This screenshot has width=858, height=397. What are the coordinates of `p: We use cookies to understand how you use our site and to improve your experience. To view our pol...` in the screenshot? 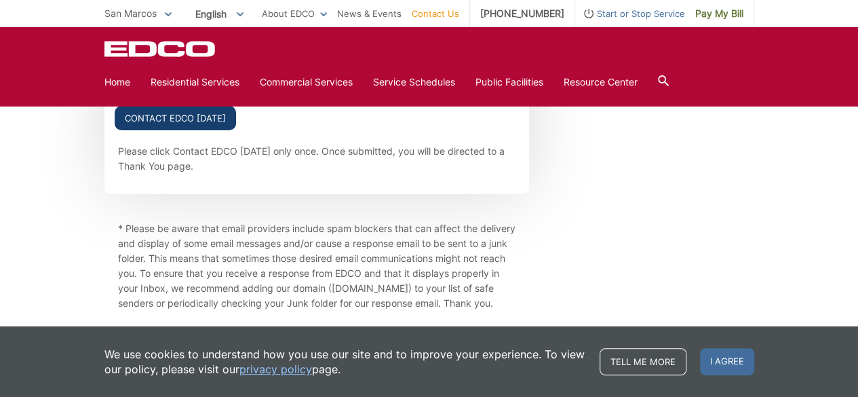 It's located at (345, 361).